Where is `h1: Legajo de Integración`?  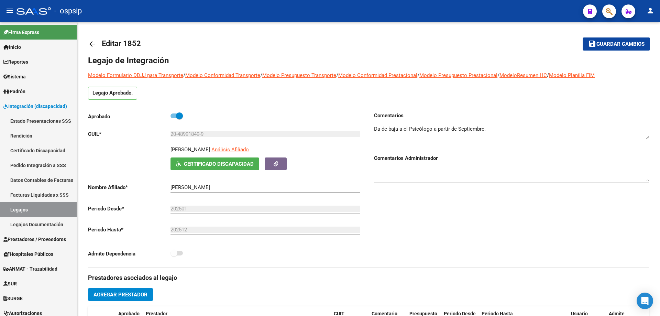 h1: Legajo de Integración is located at coordinates (368, 60).